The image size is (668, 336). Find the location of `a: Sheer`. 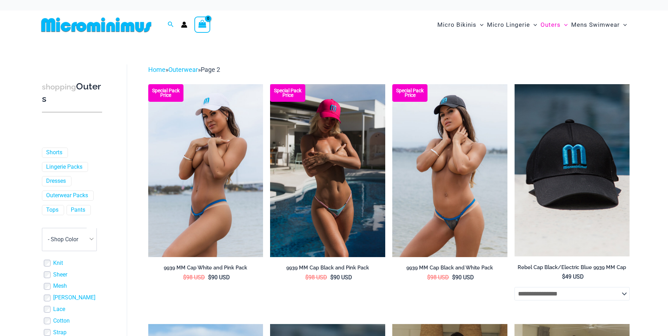

a: Sheer is located at coordinates (60, 275).